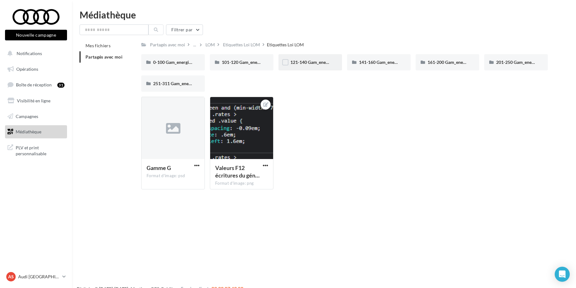  I want to click on a: Visibilité en ligne, so click(36, 101).